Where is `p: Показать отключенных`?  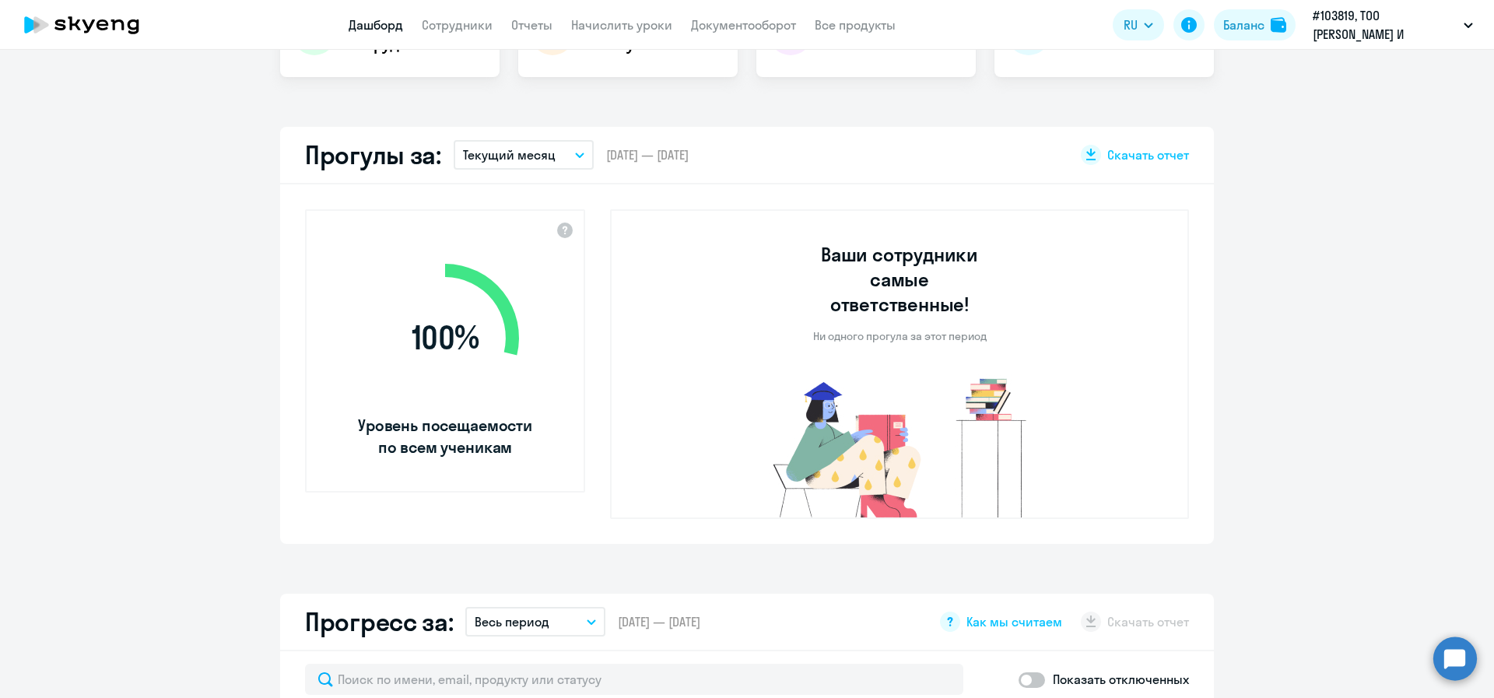 p: Показать отключенных is located at coordinates (1121, 679).